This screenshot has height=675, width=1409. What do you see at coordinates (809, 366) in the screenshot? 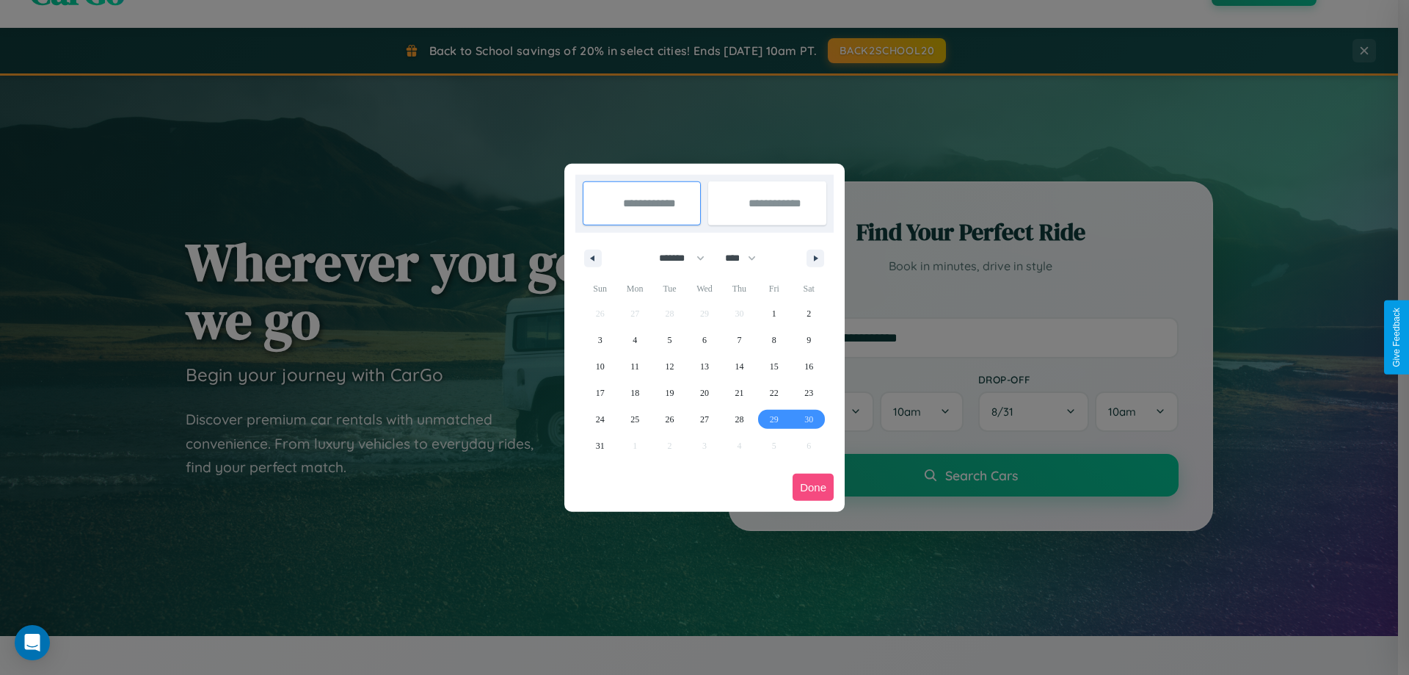
I see `button: 16` at bounding box center [809, 366].